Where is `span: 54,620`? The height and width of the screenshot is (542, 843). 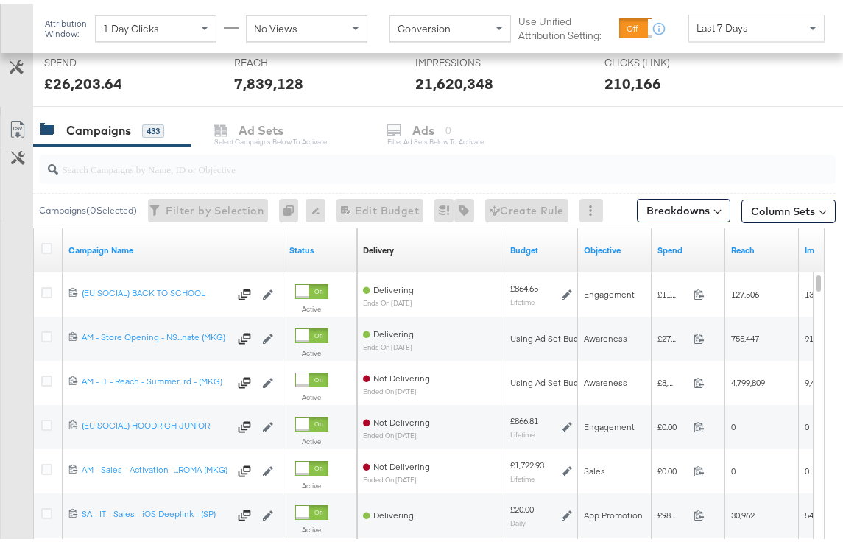 span: 54,620 is located at coordinates (817, 511).